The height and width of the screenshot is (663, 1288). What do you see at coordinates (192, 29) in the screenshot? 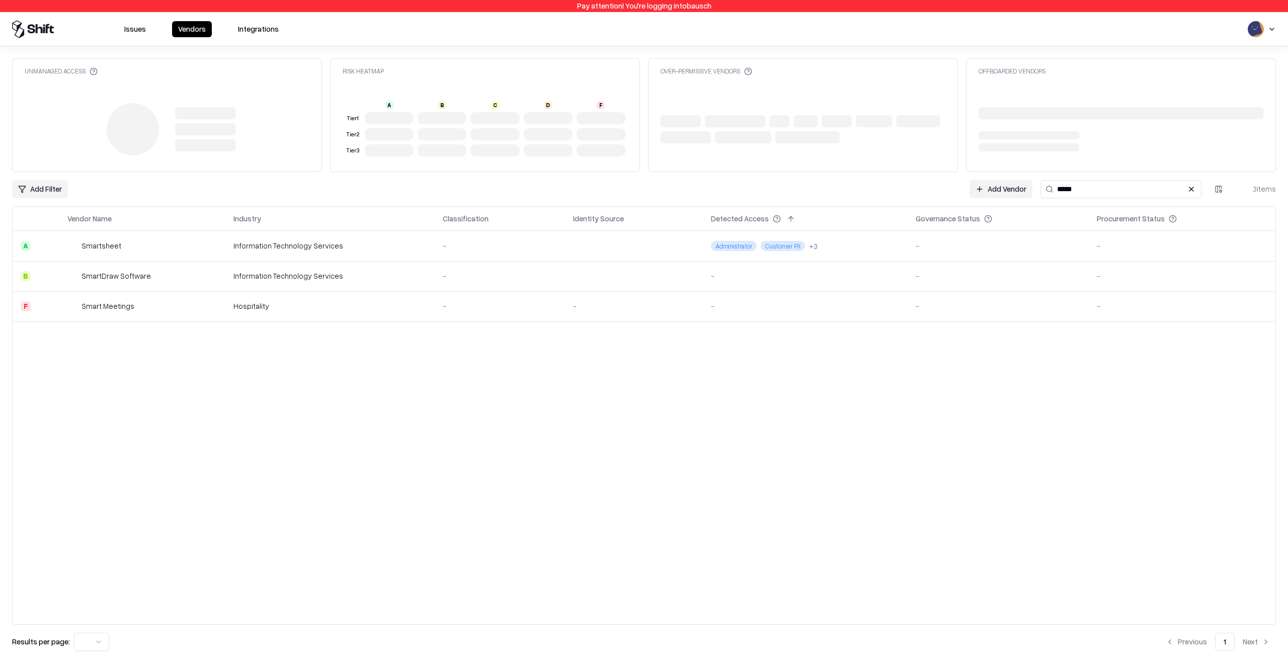
I see `button: Vendors` at bounding box center [192, 29].